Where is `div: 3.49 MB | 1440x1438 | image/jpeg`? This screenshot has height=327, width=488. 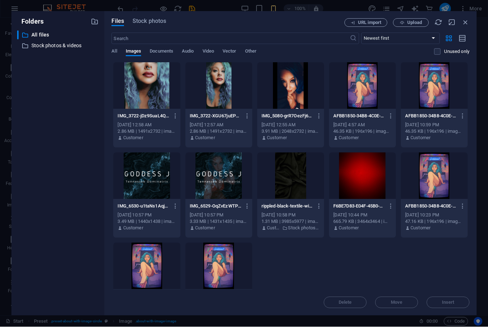 div: 3.49 MB | 1440x1438 | image/jpeg is located at coordinates (147, 222).